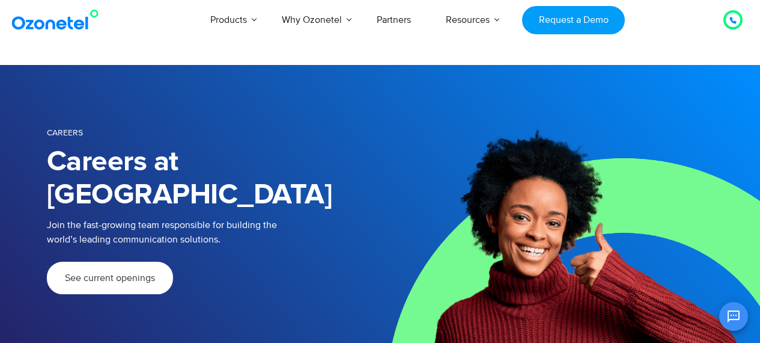 The image size is (760, 343). I want to click on span: Careers, so click(65, 132).